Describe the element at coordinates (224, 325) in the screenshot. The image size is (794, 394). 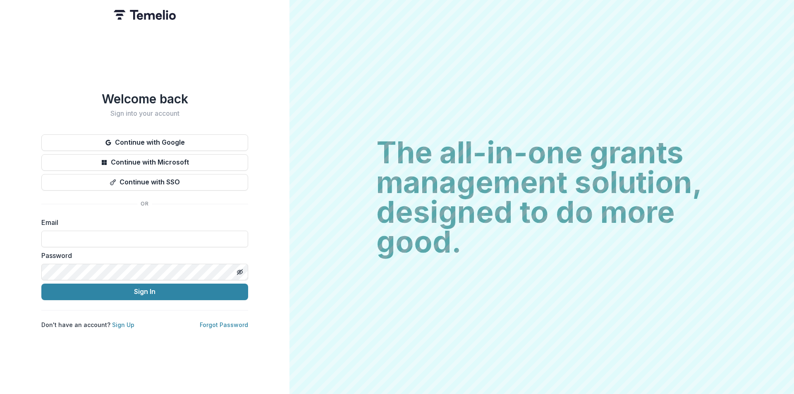
I see `a: Forgot Password` at that location.